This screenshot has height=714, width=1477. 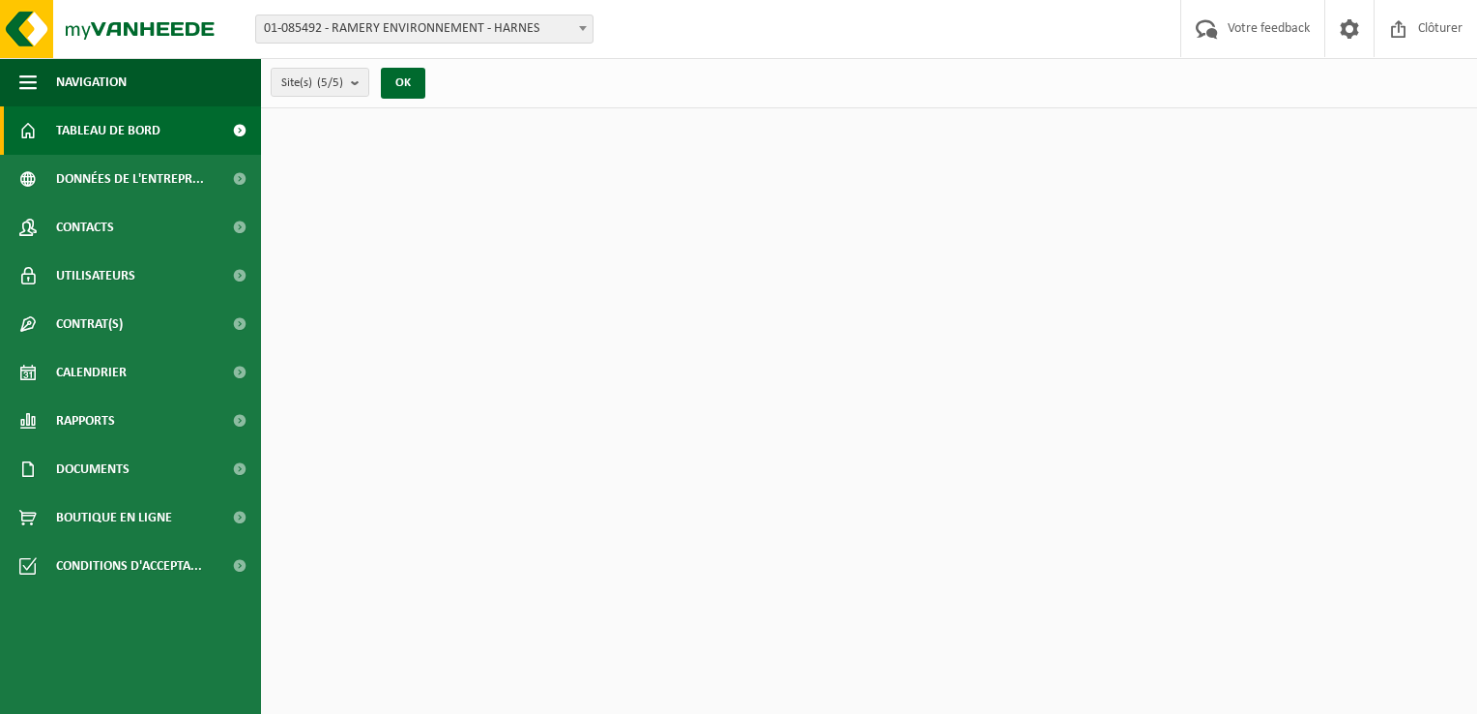 I want to click on span: Calendrier, so click(x=91, y=372).